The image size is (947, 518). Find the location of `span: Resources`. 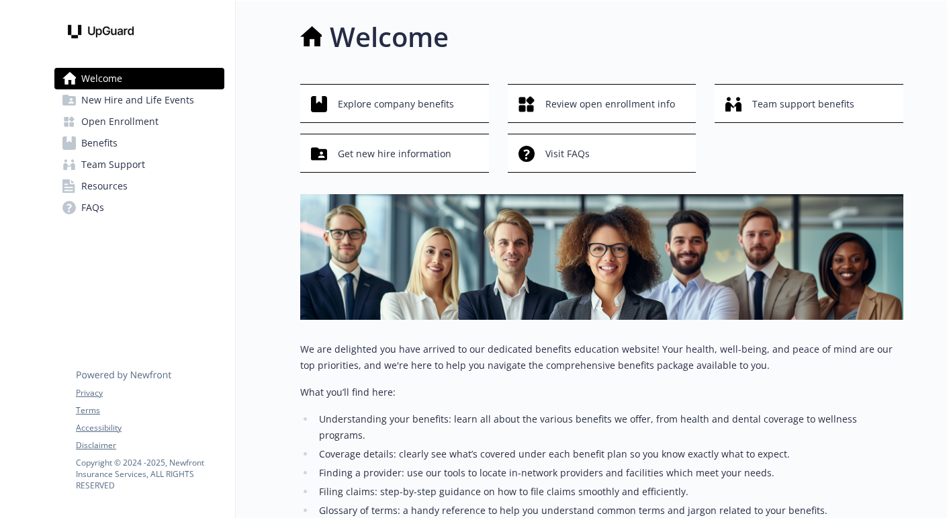

span: Resources is located at coordinates (104, 186).